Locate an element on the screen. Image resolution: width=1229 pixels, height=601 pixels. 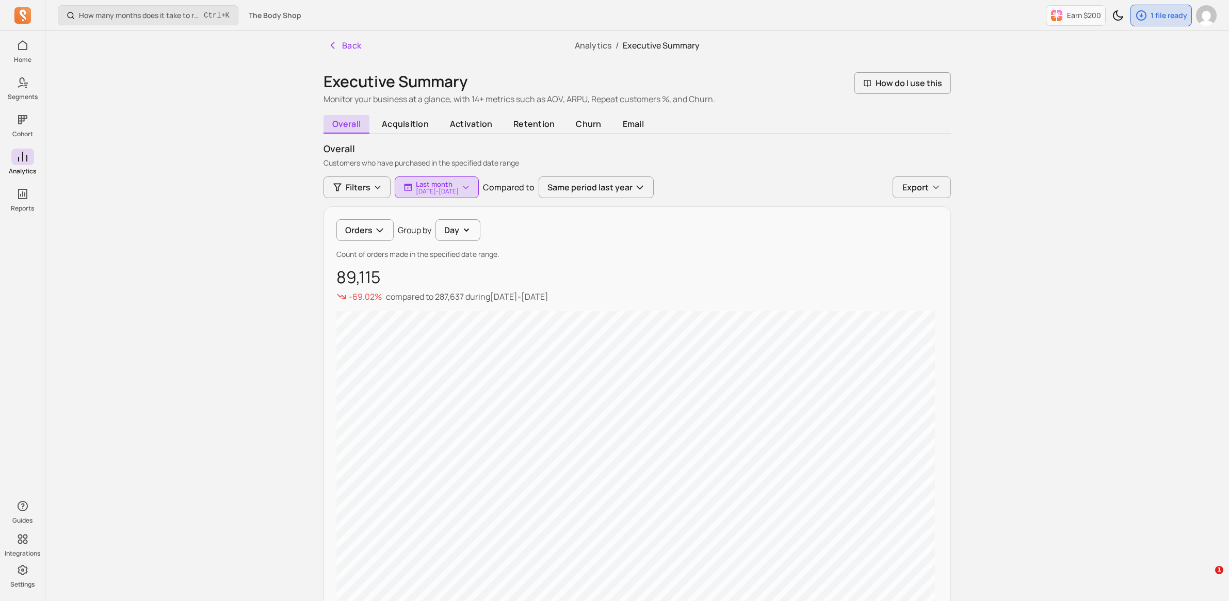
button: Earn $200 is located at coordinates (1076, 15).